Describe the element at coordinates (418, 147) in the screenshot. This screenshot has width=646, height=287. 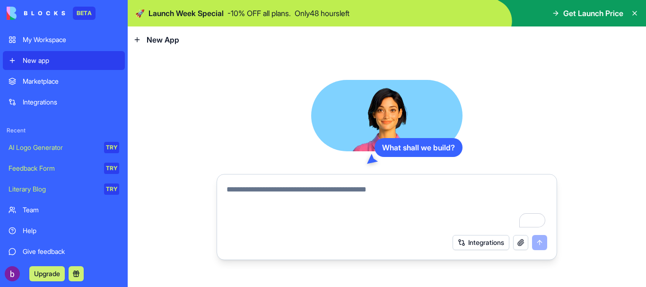
I see `div: What shall we build?` at that location.